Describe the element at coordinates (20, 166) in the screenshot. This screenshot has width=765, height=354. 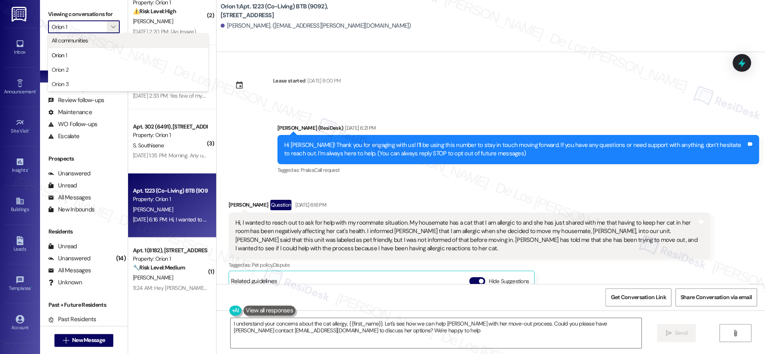
I see `a: Insights •` at that location.